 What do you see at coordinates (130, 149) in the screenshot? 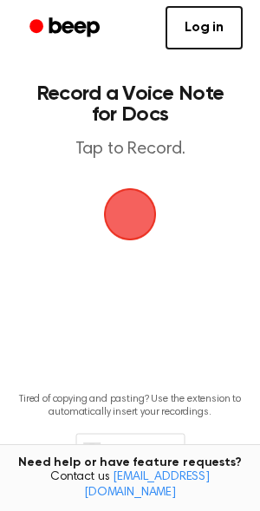
I see `p: Tap to Record.` at bounding box center [130, 149].